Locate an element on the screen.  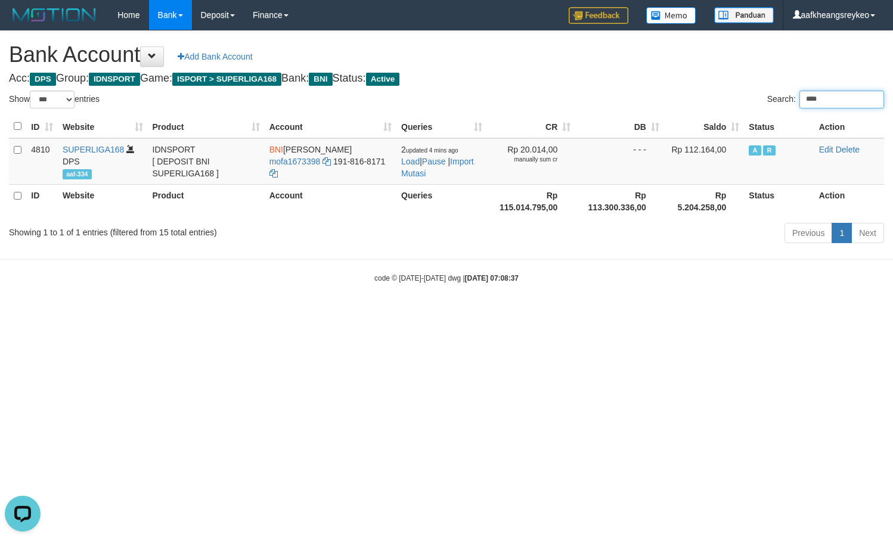
a: Delete is located at coordinates (848, 150).